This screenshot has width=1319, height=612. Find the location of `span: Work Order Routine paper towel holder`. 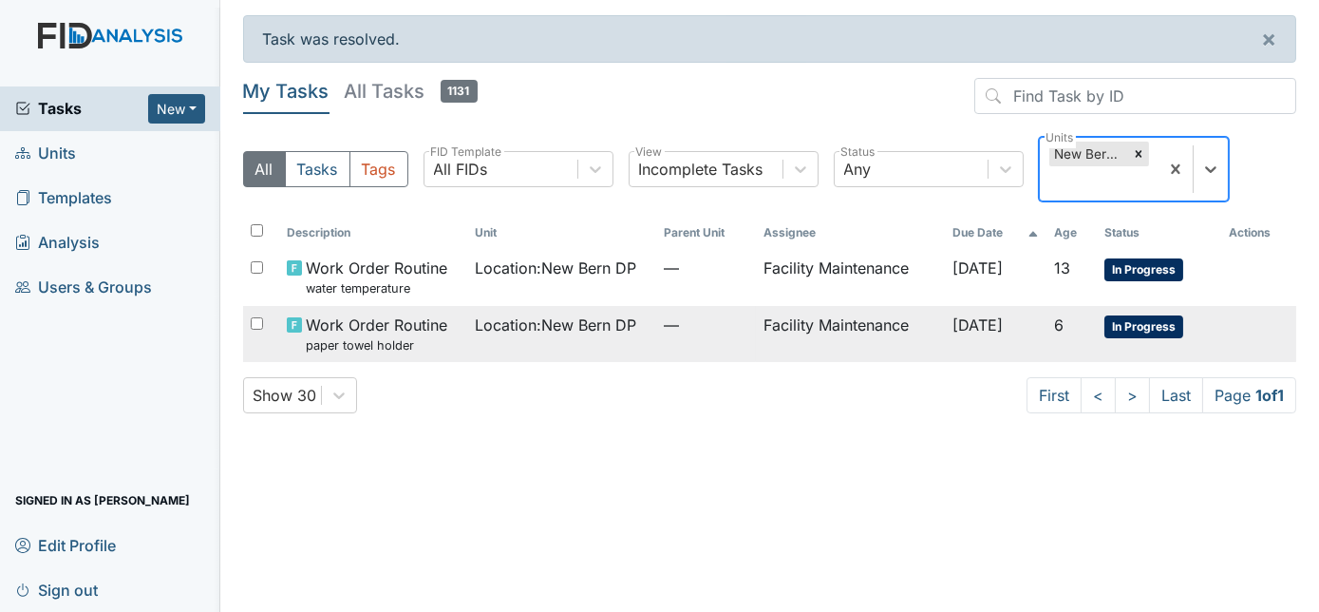

span: Work Order Routine paper towel holder is located at coordinates (376, 333).